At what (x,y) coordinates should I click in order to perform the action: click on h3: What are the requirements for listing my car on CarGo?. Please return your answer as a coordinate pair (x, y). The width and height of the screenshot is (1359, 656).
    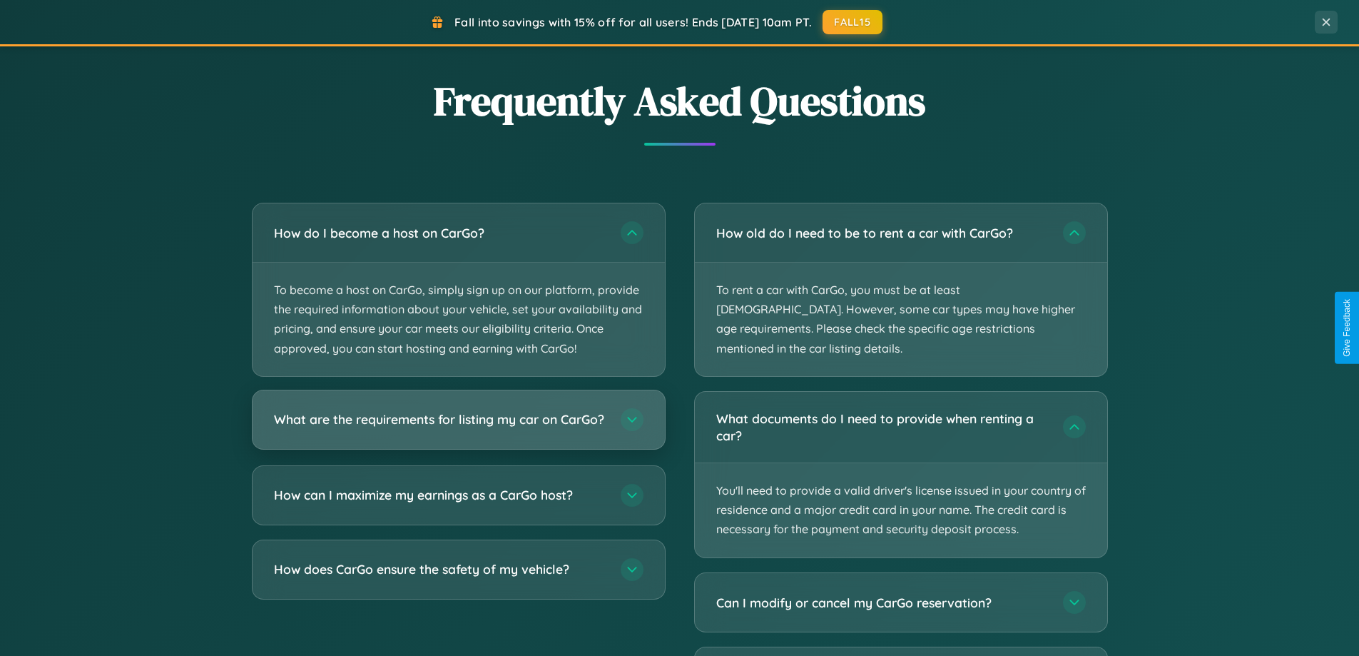
    Looking at the image, I should click on (440, 419).